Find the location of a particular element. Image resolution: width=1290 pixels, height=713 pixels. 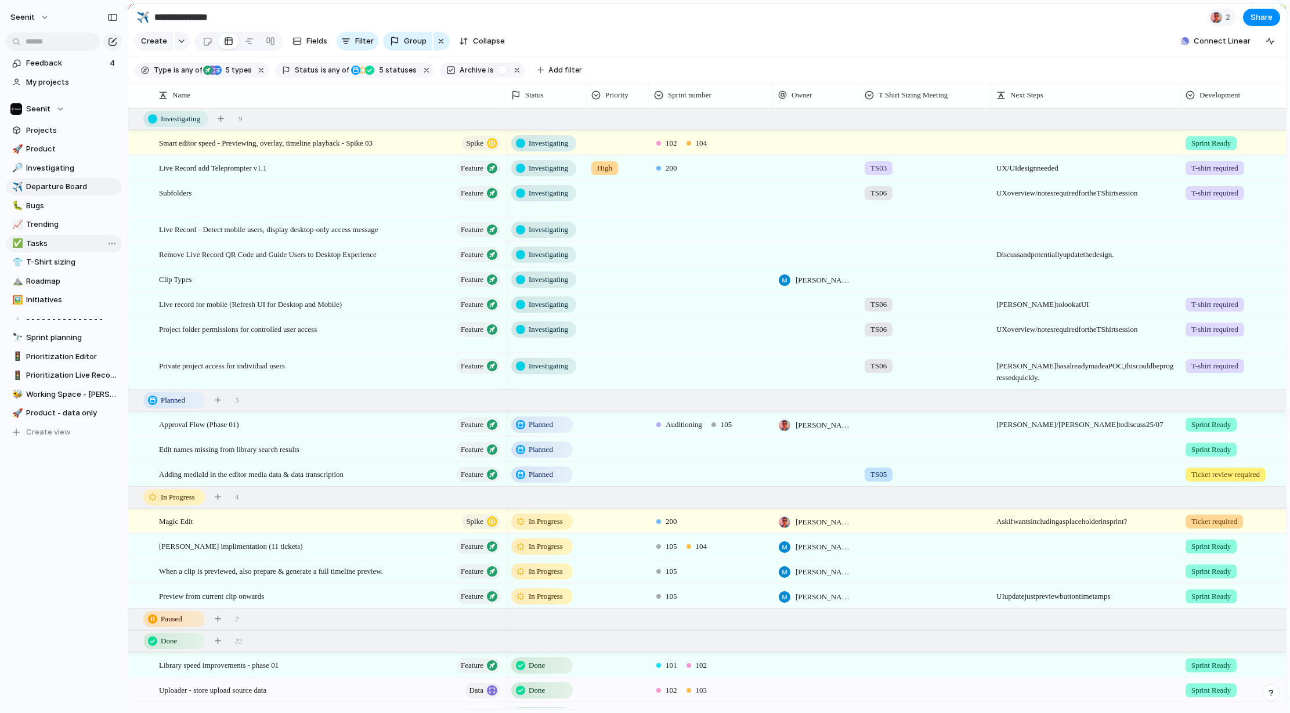

span: Feedback is located at coordinates (66, 63).